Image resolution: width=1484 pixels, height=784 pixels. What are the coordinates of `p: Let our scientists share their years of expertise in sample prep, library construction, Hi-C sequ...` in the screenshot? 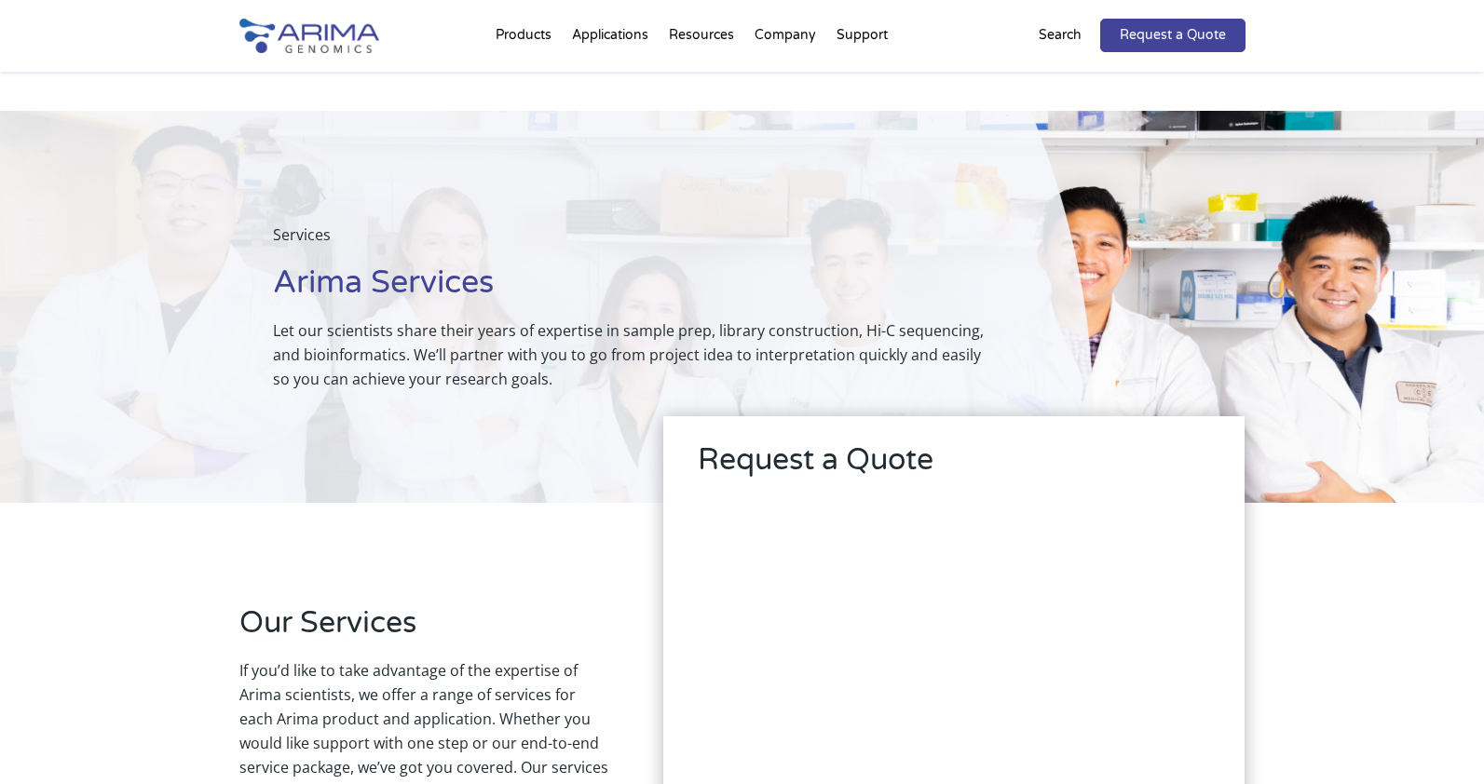 It's located at (636, 355).